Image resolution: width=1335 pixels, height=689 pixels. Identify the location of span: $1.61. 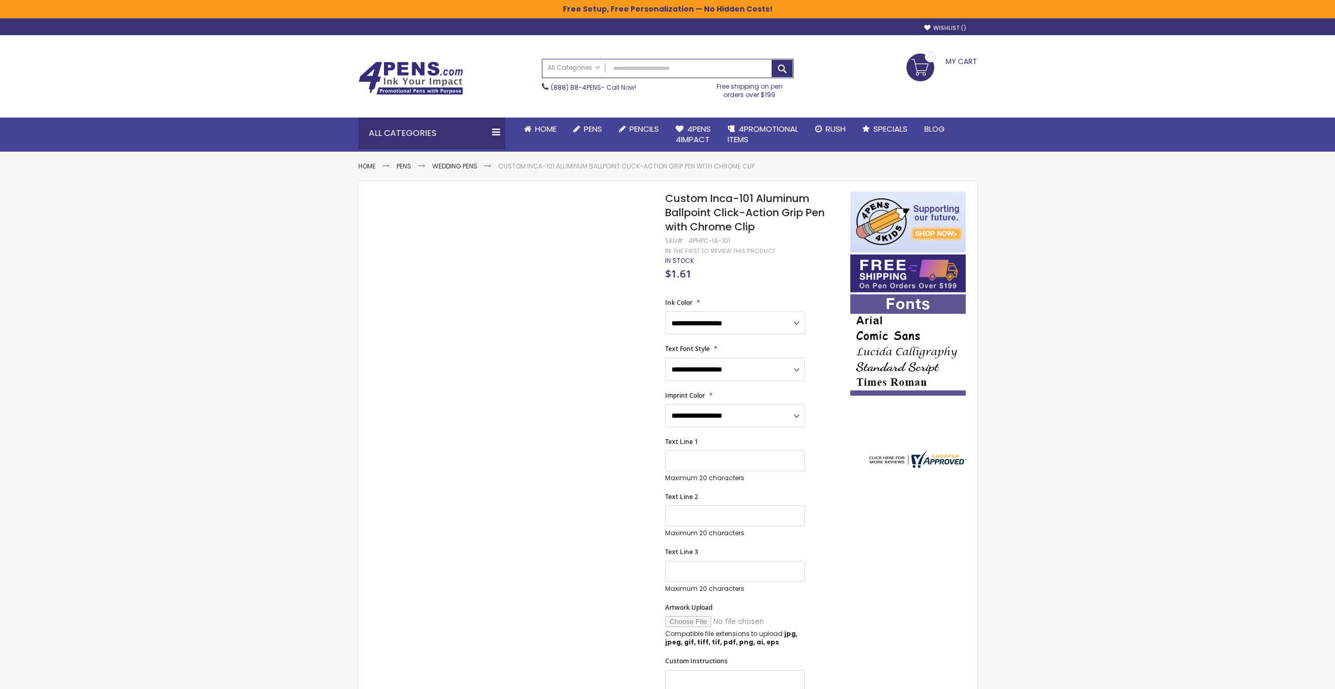
(678, 273).